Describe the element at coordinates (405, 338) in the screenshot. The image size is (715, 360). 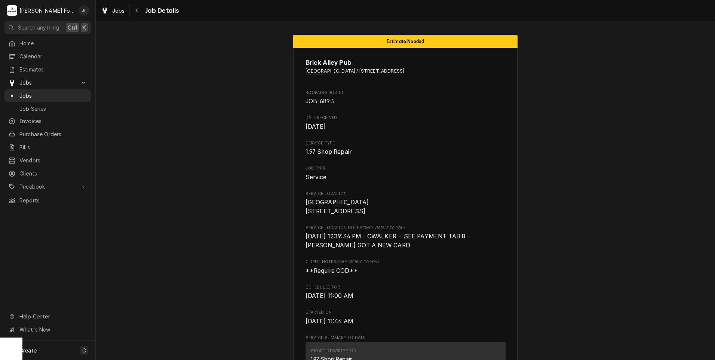
I see `span: Service Summary To Date` at that location.